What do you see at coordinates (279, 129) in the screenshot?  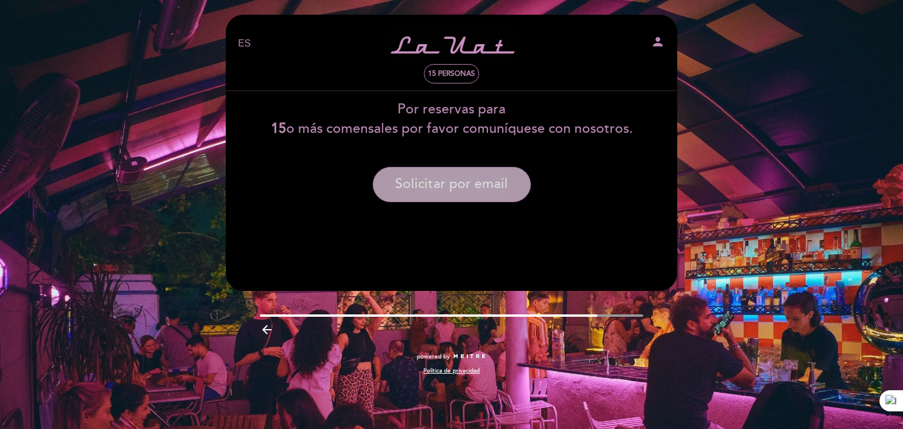 I see `b: 15` at bounding box center [279, 129].